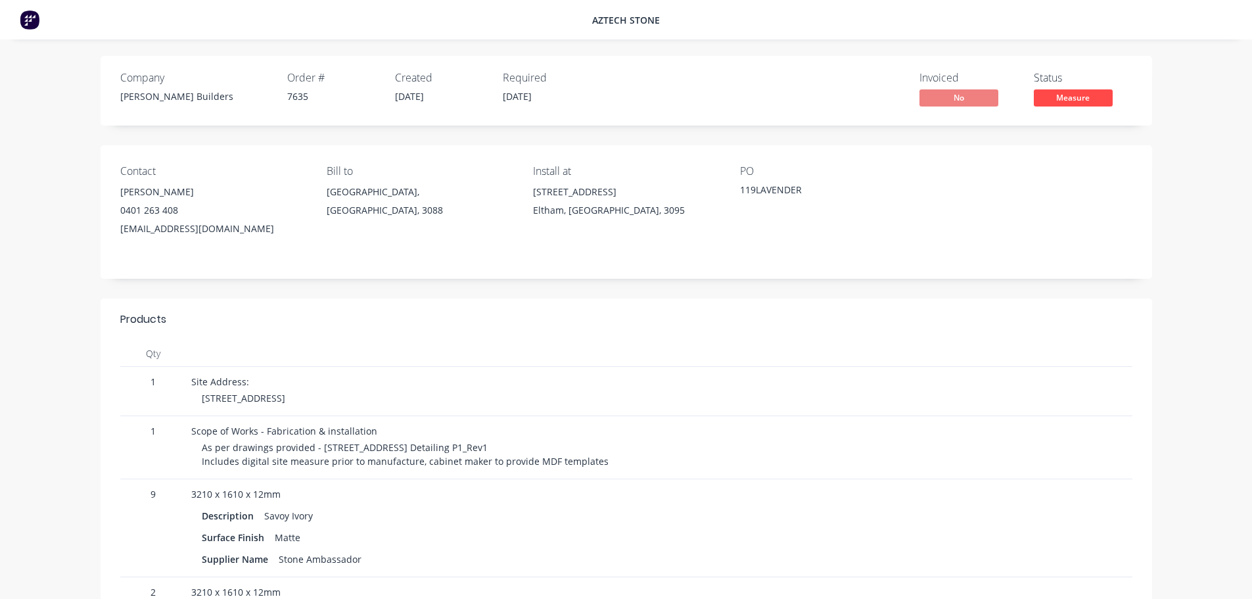  I want to click on div: Matte, so click(287, 537).